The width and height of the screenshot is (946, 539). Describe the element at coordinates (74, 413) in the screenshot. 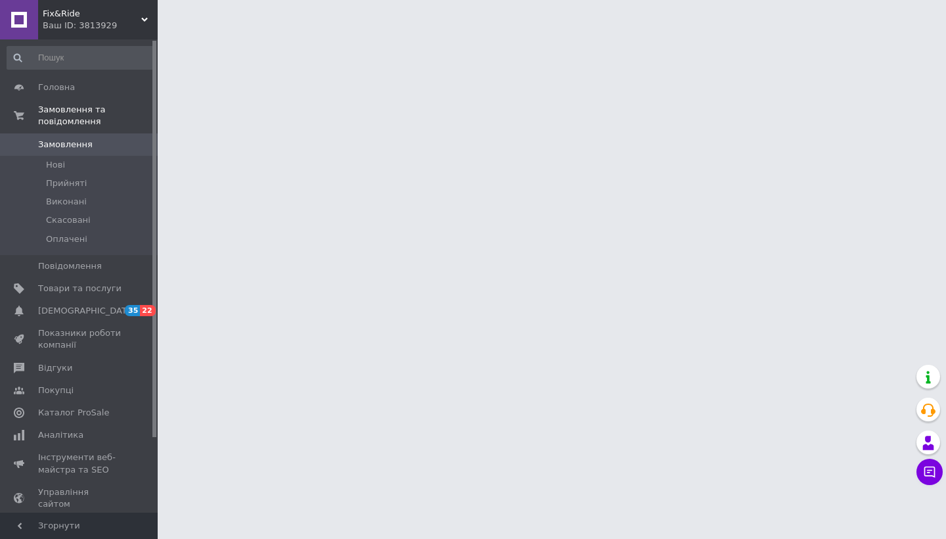

I see `span: Каталог ProSale` at that location.